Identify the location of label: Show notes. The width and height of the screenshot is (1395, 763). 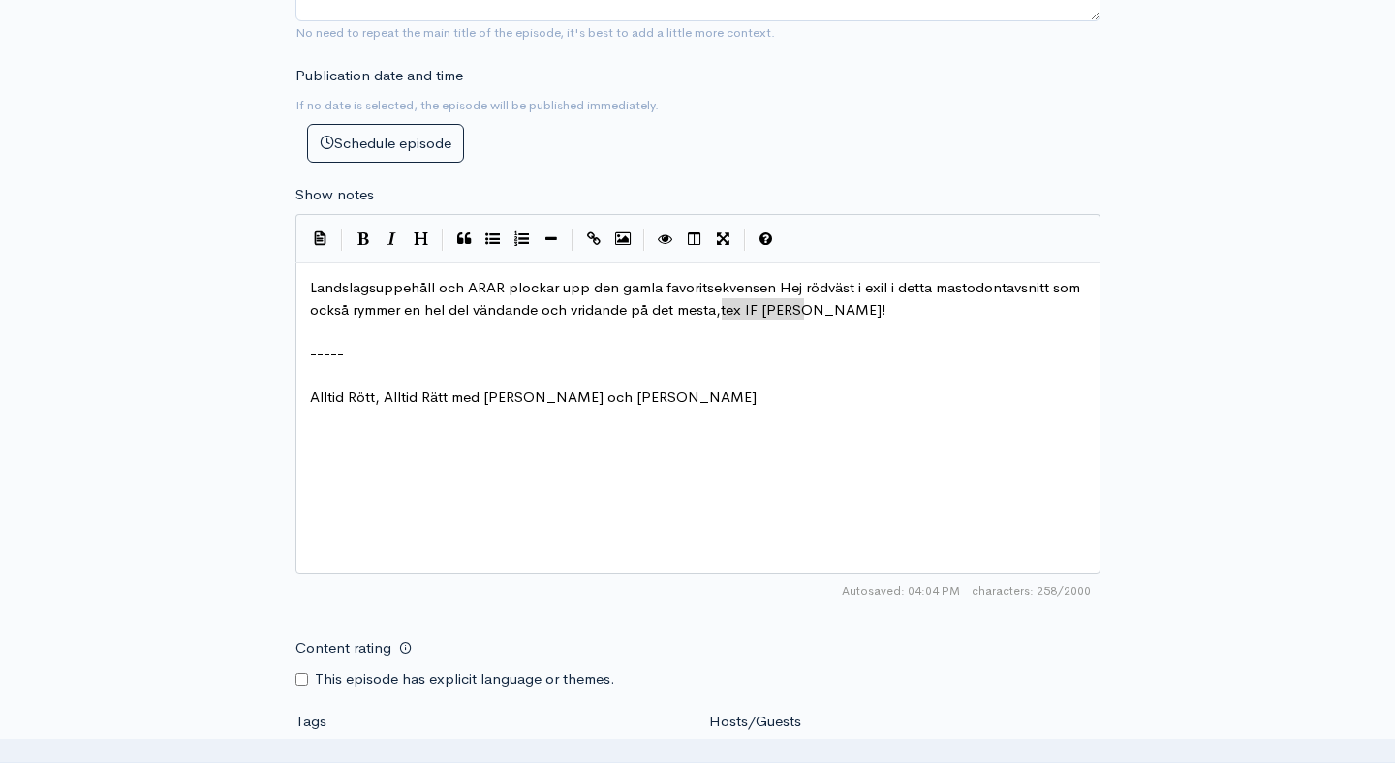
(334, 195).